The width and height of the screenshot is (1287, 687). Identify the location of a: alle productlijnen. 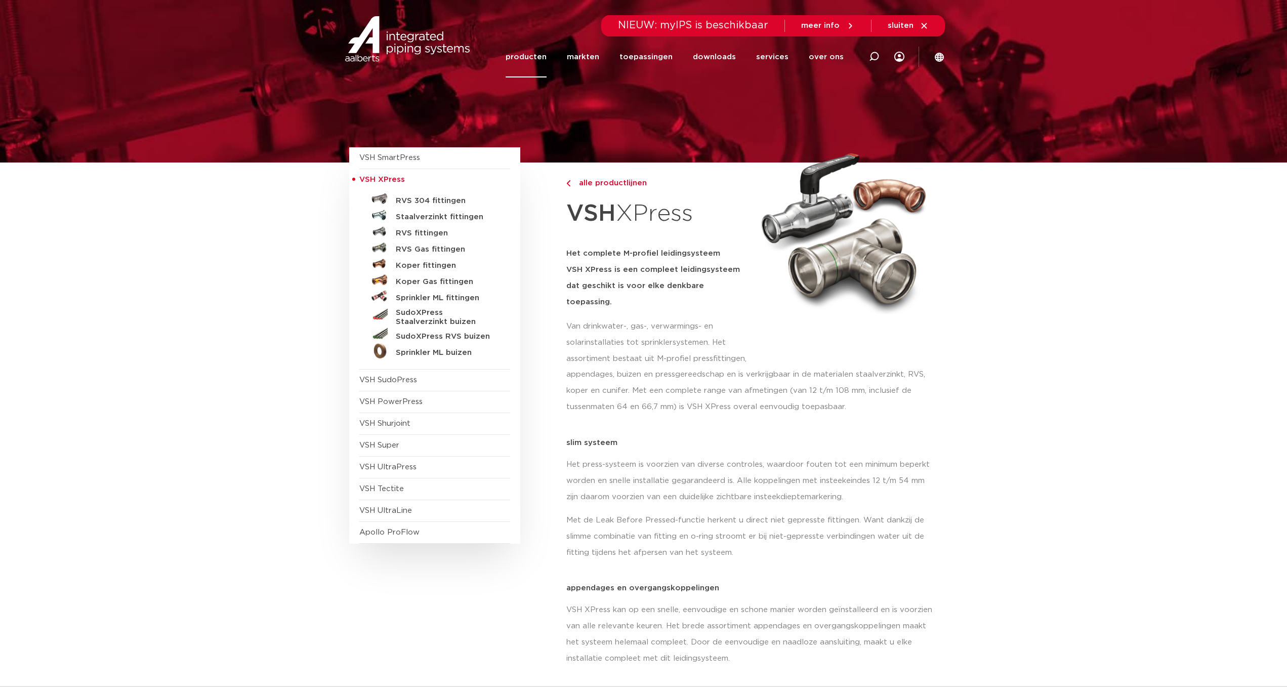
(658, 183).